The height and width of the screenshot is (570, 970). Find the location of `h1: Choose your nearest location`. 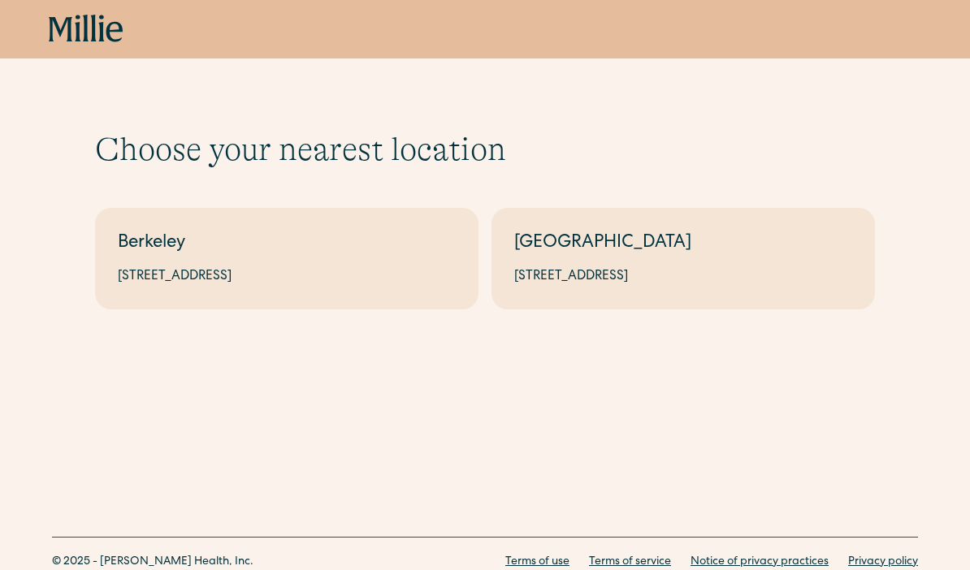

h1: Choose your nearest location is located at coordinates (485, 149).